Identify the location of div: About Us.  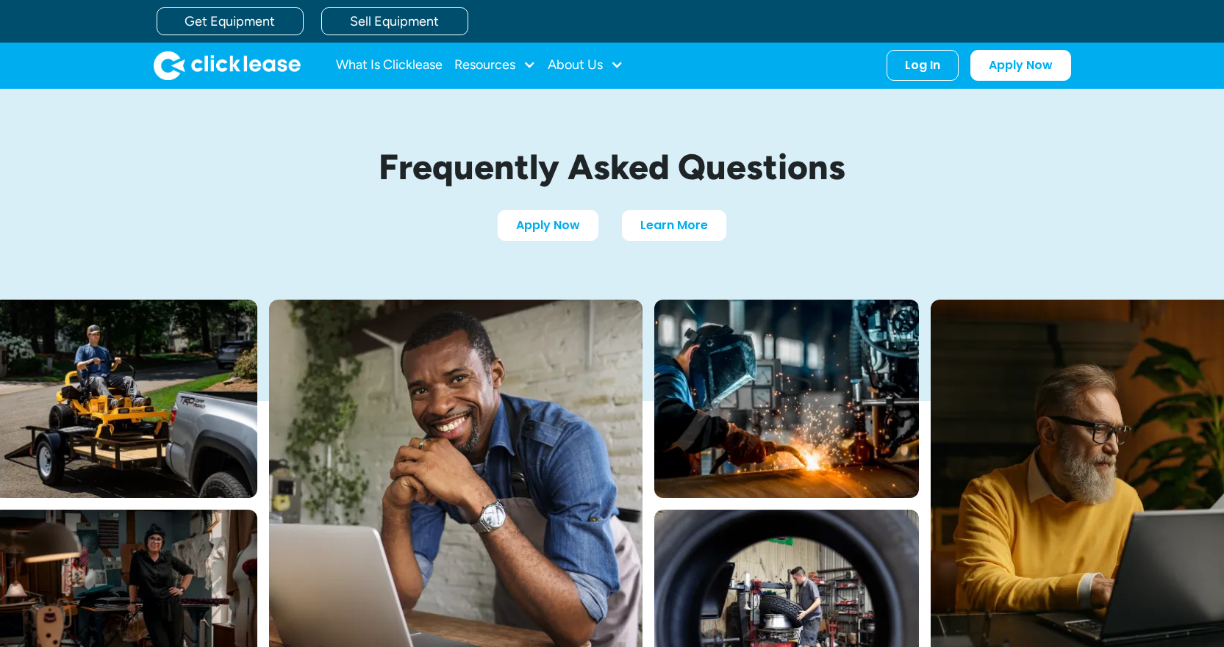
(585, 65).